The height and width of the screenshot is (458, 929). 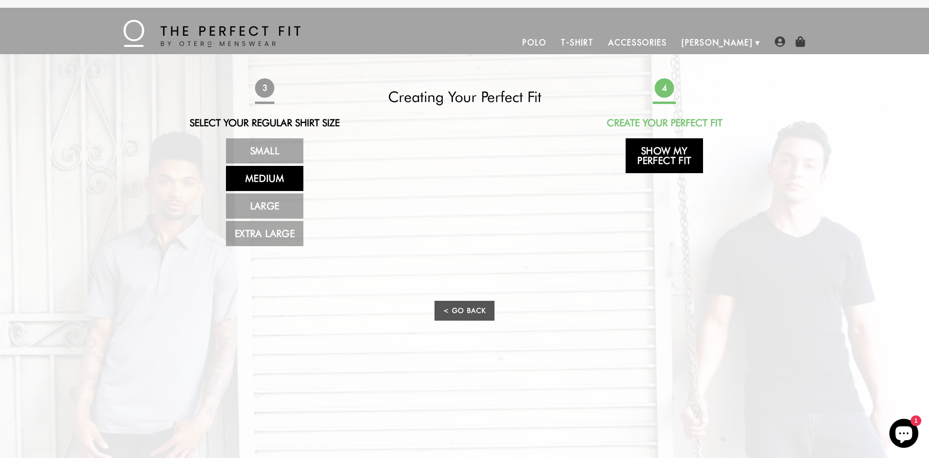 I want to click on a: < Go Back, so click(x=465, y=311).